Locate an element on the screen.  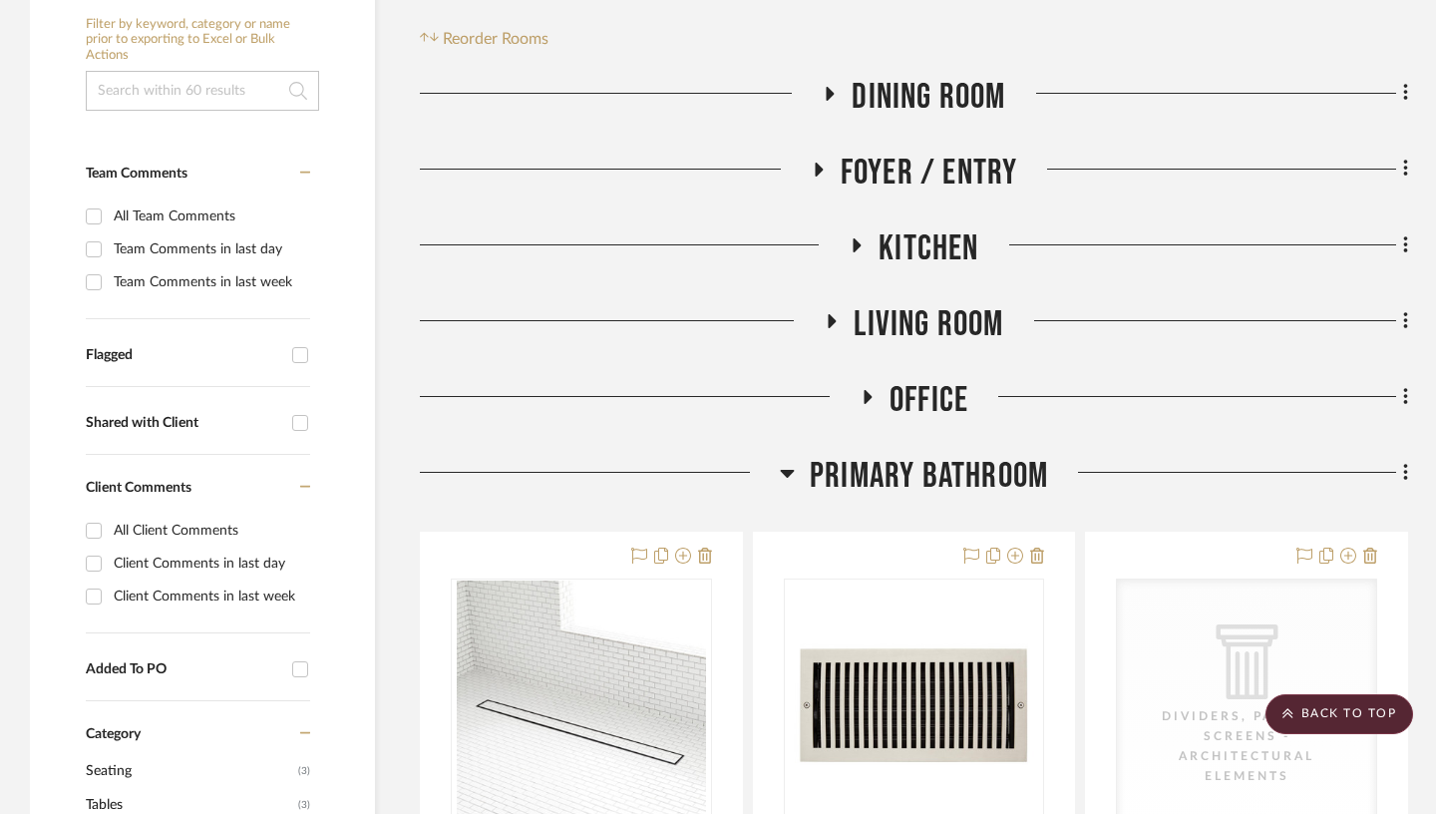
div: Client Comments in last week is located at coordinates (209, 596).